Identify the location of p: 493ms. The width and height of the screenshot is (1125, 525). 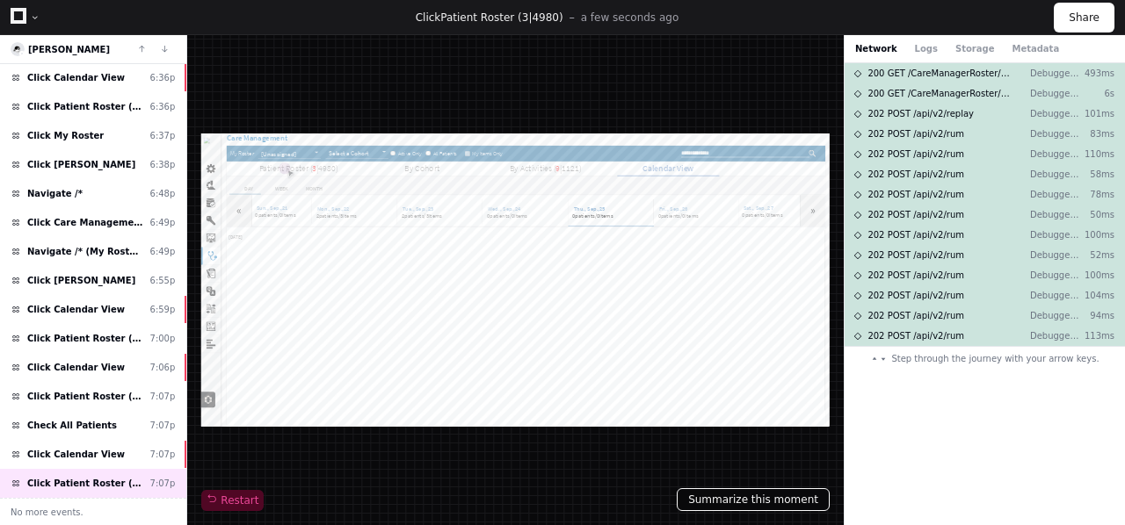
(1096, 73).